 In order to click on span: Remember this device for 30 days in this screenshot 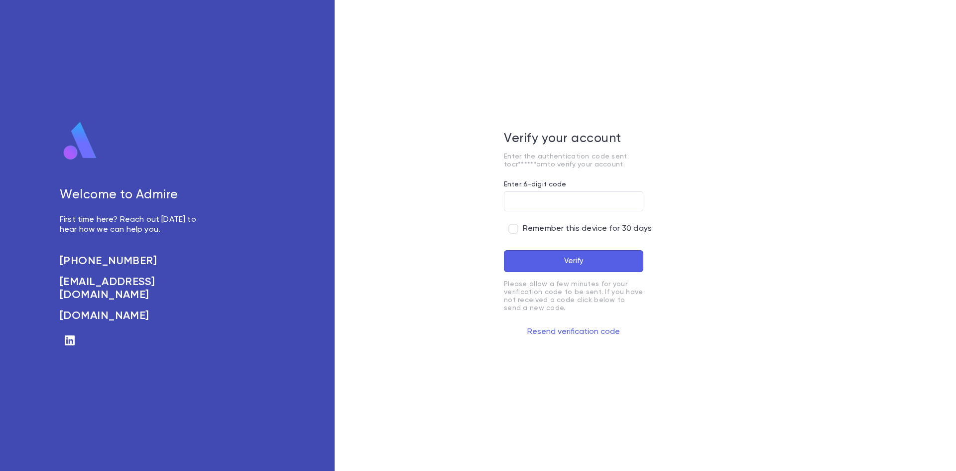, I will do `click(587, 229)`.